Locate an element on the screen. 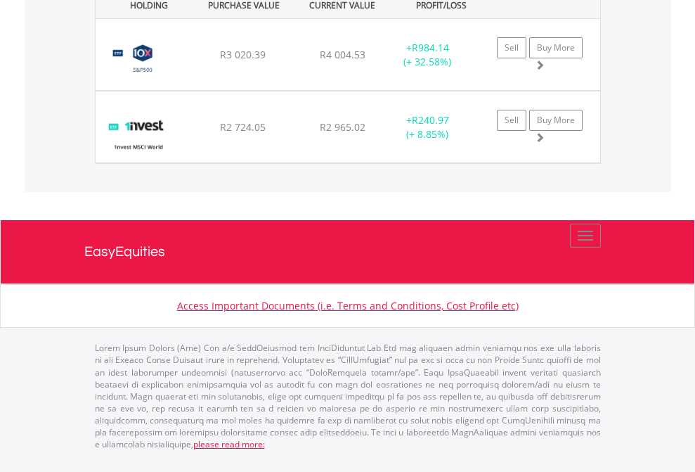  div: EasyEquities is located at coordinates (348, 252).